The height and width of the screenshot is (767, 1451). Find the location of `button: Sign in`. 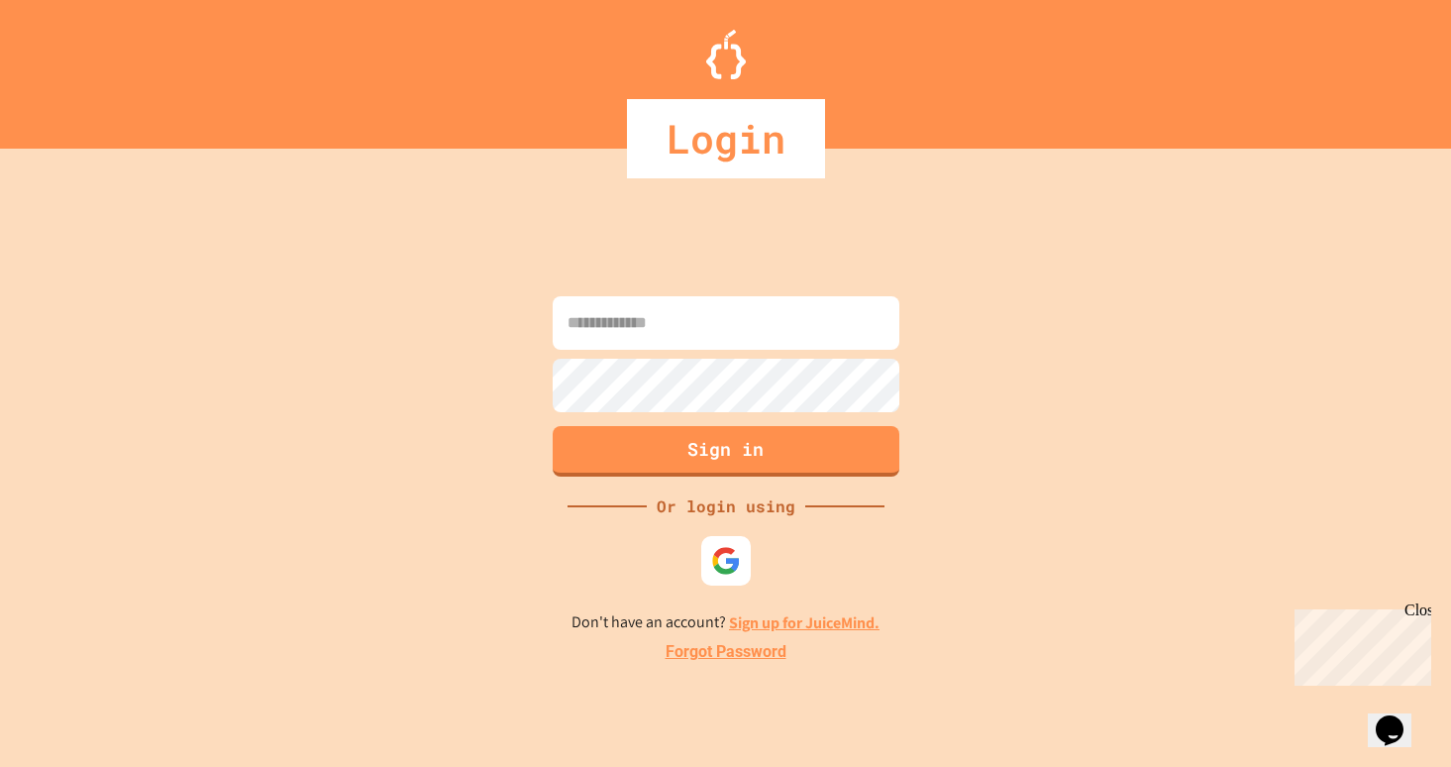

button: Sign in is located at coordinates (726, 451).